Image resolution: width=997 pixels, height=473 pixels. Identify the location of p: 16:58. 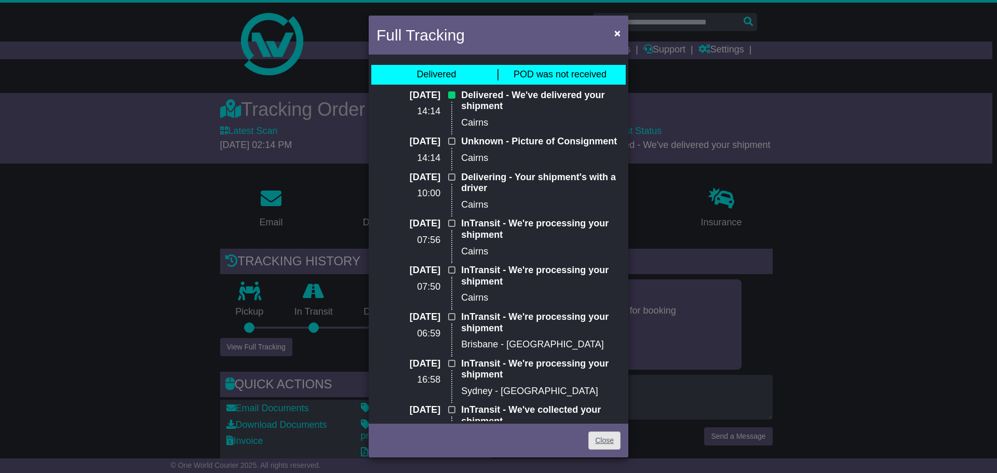
(408, 380).